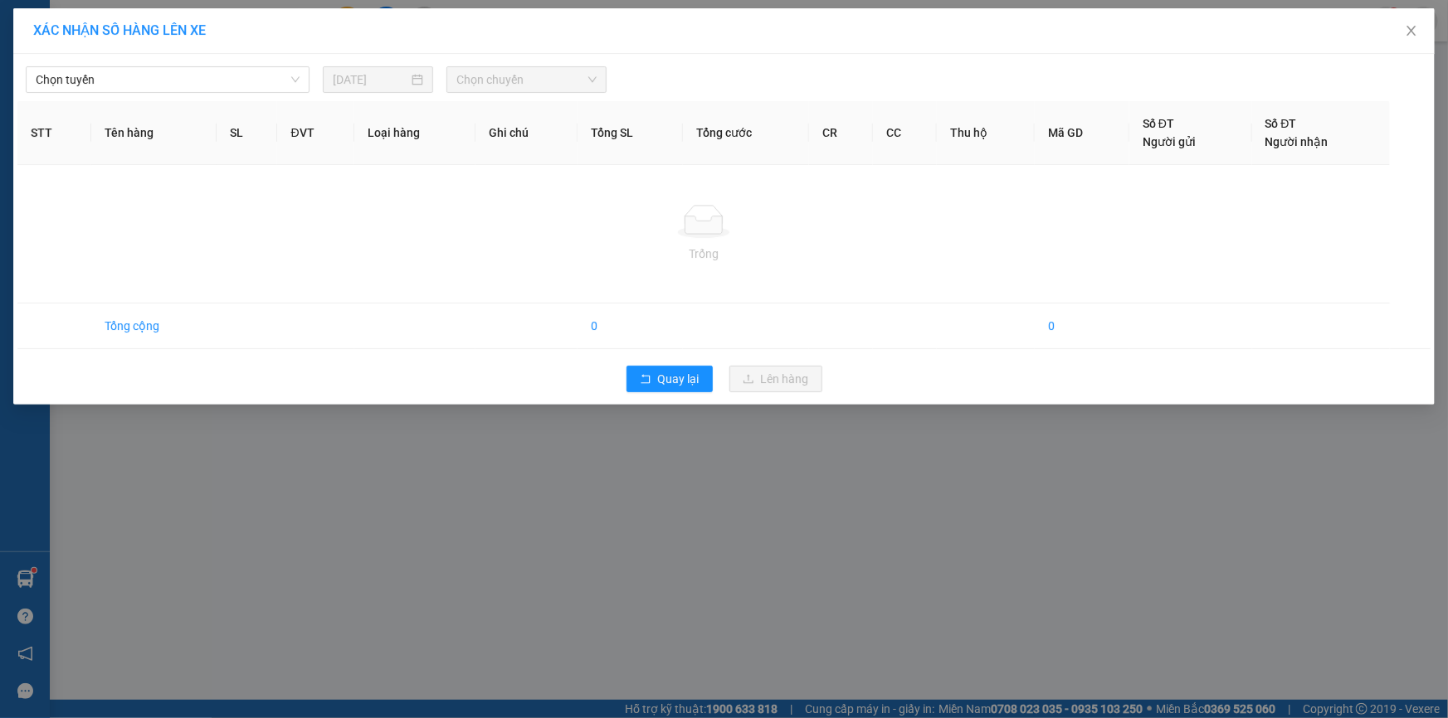  What do you see at coordinates (1169, 142) in the screenshot?
I see `span: Người gửi` at bounding box center [1169, 142].